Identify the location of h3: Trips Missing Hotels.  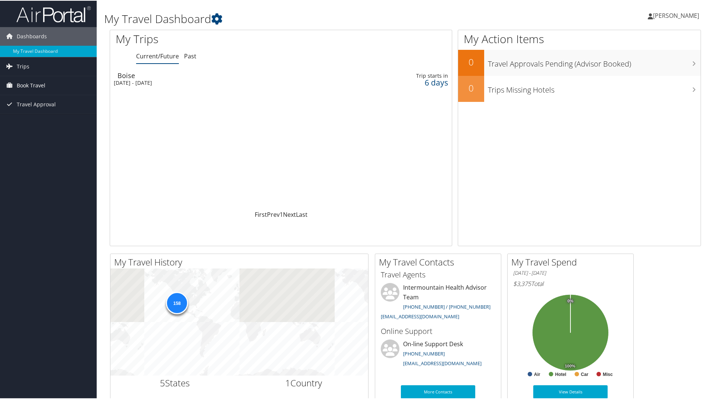
(594, 87).